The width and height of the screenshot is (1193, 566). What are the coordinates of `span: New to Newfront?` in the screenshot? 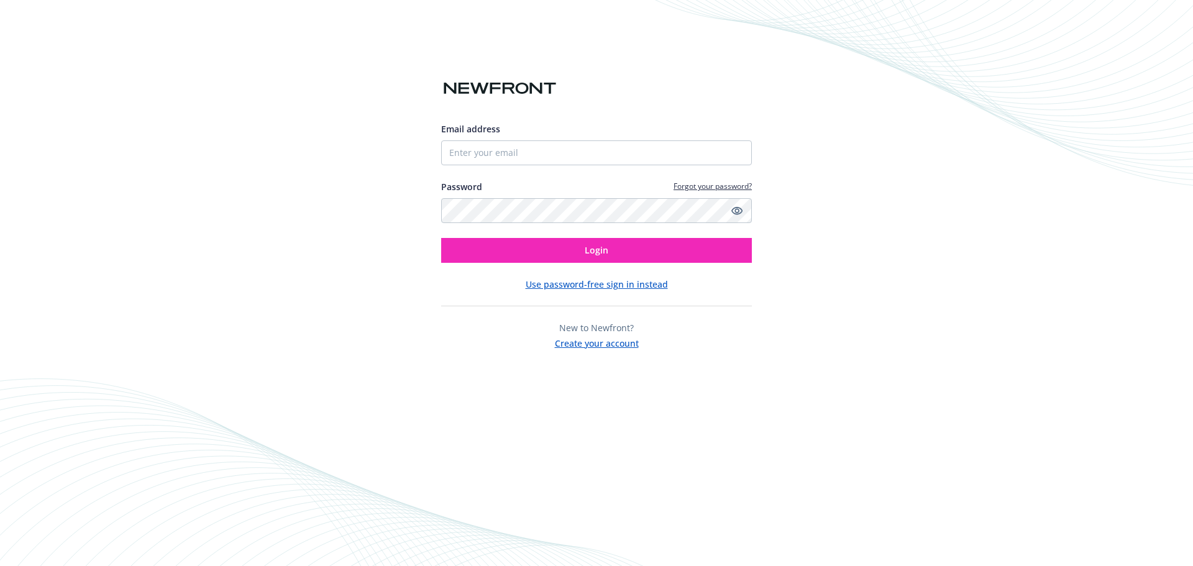 It's located at (596, 327).